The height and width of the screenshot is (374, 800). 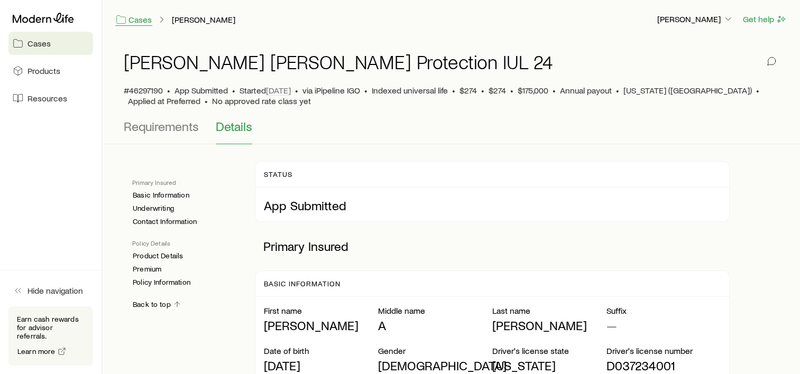 I want to click on p: Middle name, so click(x=435, y=311).